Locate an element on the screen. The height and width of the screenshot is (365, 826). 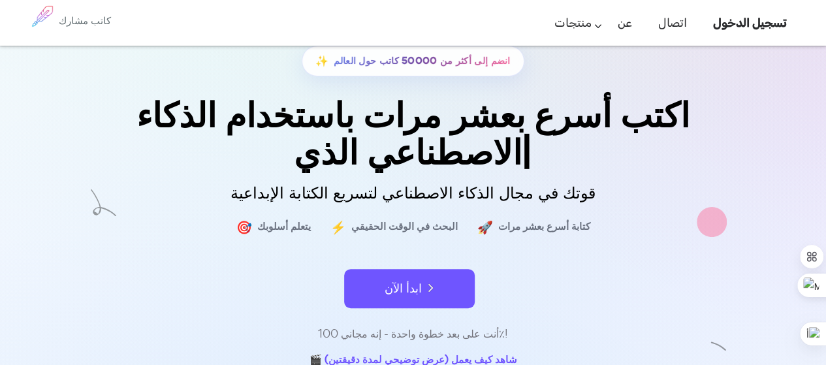
font: البحث في الوقت الحقيقي is located at coordinates (404, 226).